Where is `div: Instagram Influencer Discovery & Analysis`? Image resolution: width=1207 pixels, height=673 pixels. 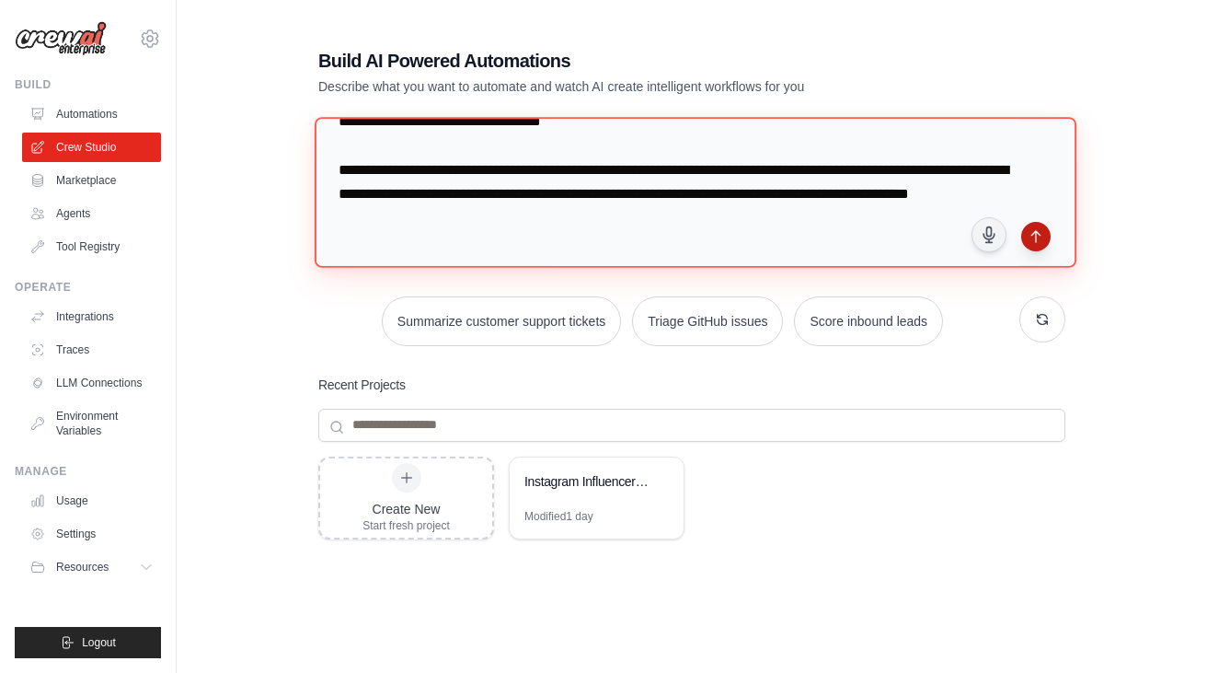
div: Instagram Influencer Discovery & Analysis is located at coordinates (587, 481).